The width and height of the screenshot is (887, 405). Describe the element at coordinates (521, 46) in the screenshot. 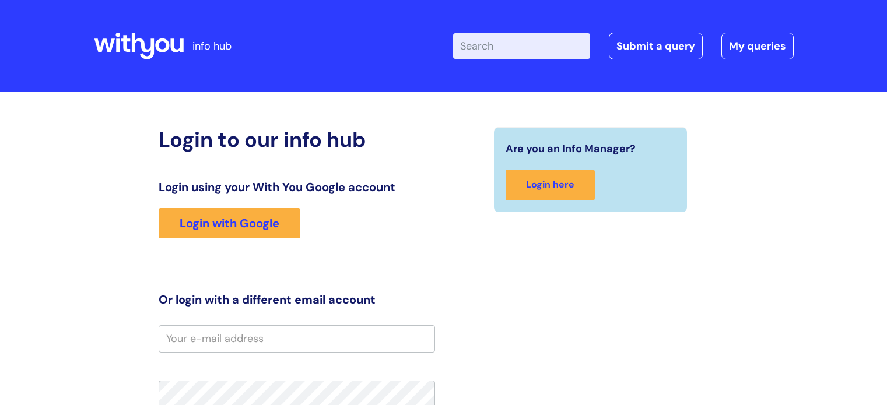

I see `input: Search` at that location.